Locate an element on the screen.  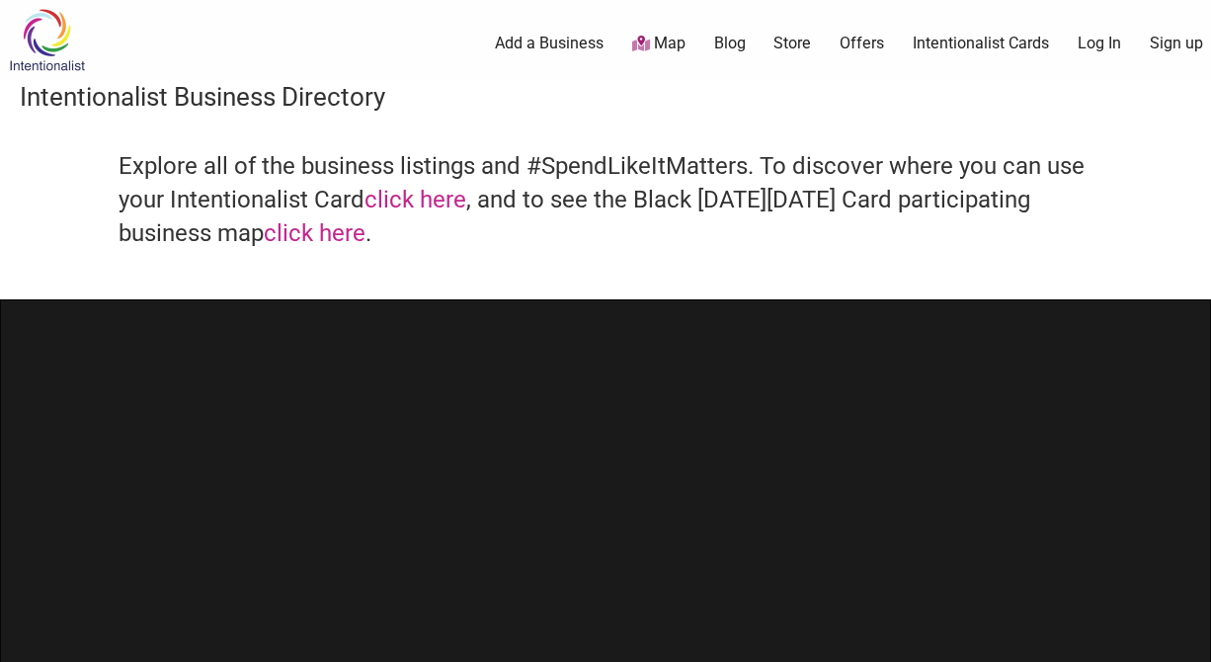
h3: Intentionalist Business Directory is located at coordinates (605, 97).